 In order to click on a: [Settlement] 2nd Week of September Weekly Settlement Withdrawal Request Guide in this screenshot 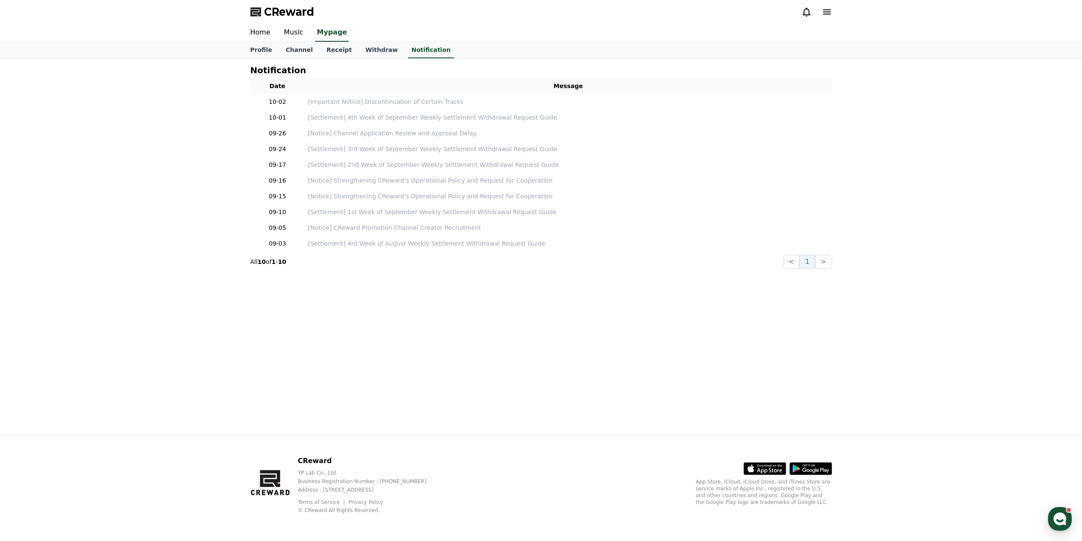, I will do `click(569, 165)`.